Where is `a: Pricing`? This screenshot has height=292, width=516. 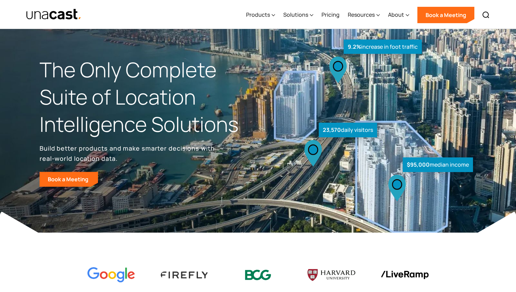
a: Pricing is located at coordinates (330, 15).